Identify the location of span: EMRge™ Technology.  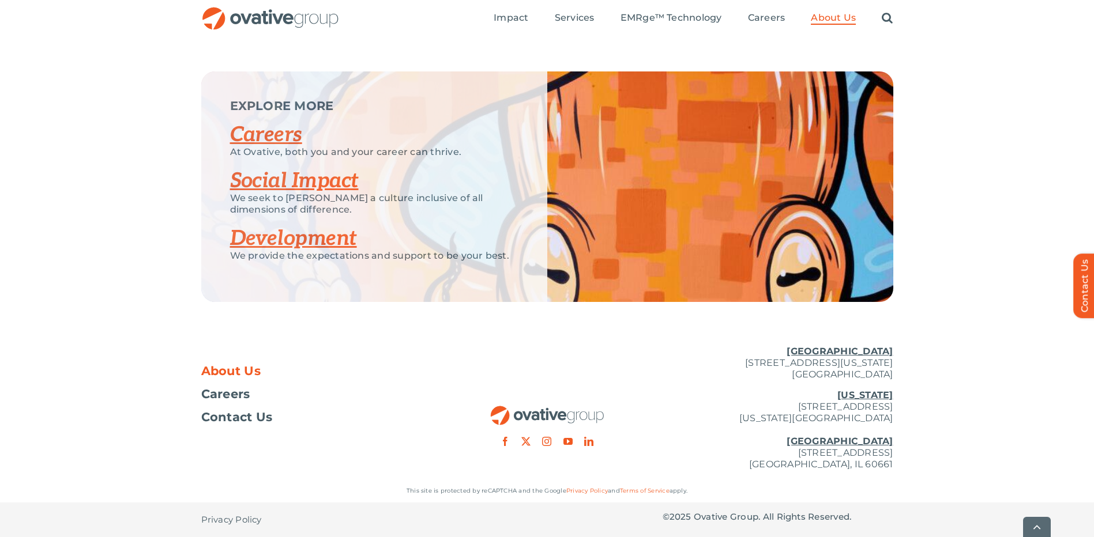
(671, 18).